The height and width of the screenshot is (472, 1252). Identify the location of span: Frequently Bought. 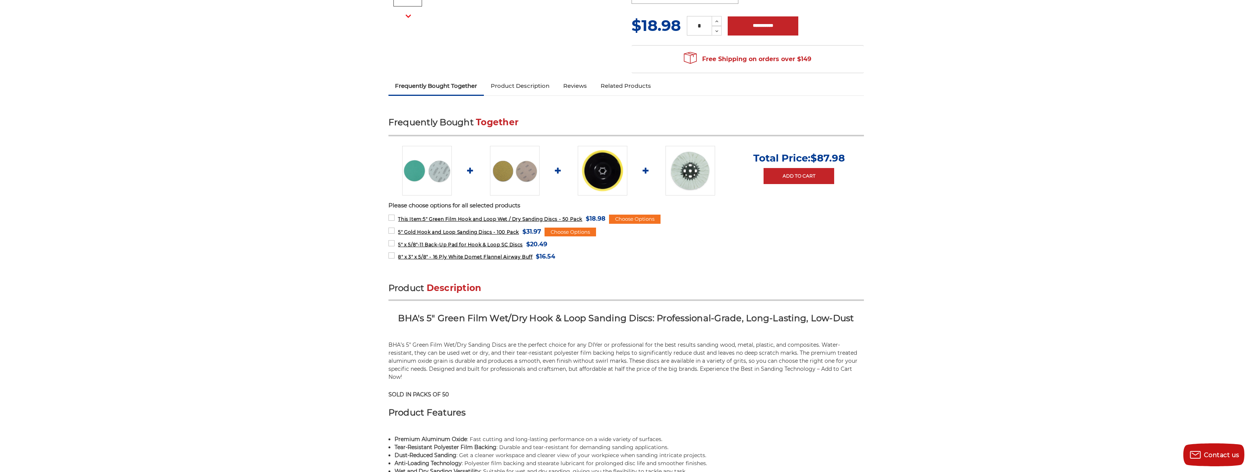
(431, 122).